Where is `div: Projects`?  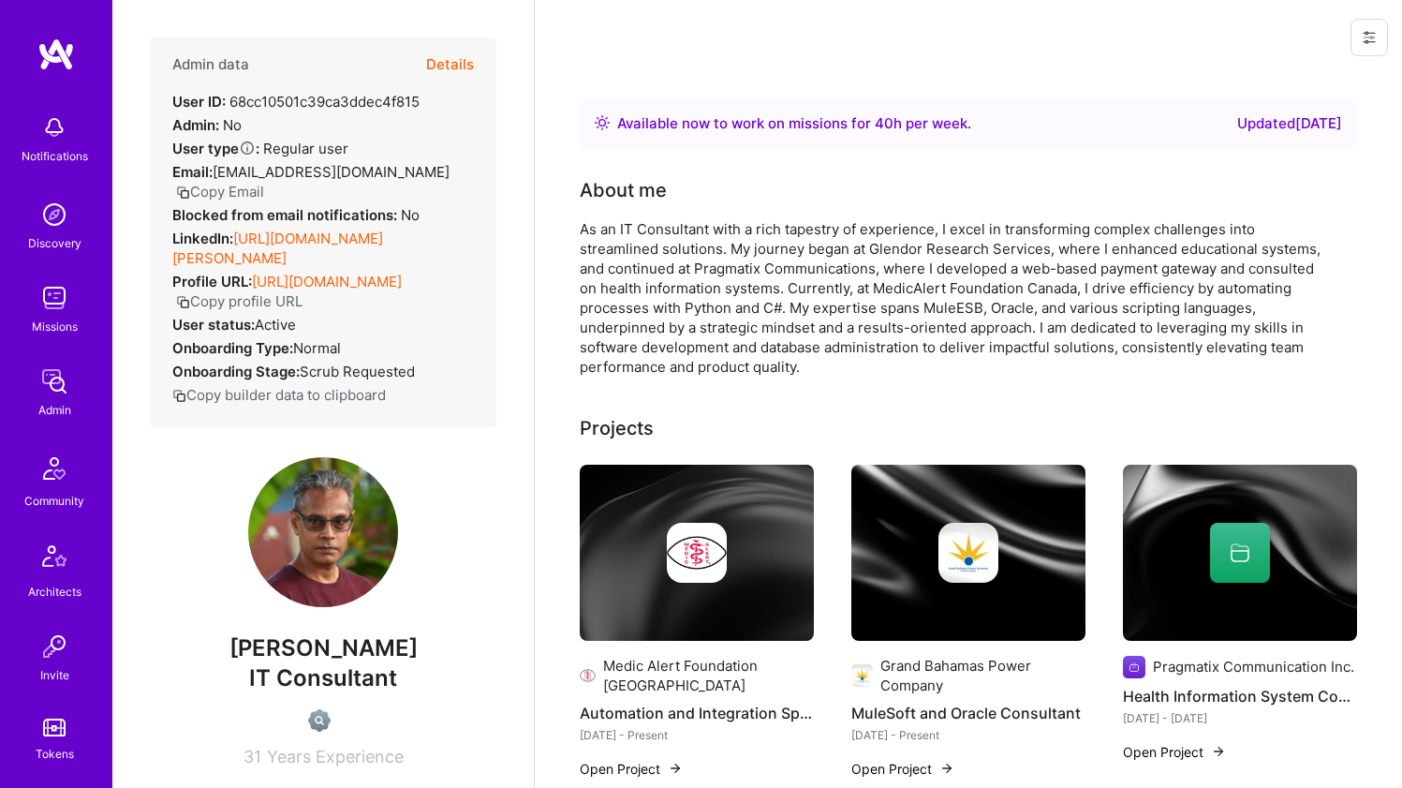
div: Projects is located at coordinates (616, 428).